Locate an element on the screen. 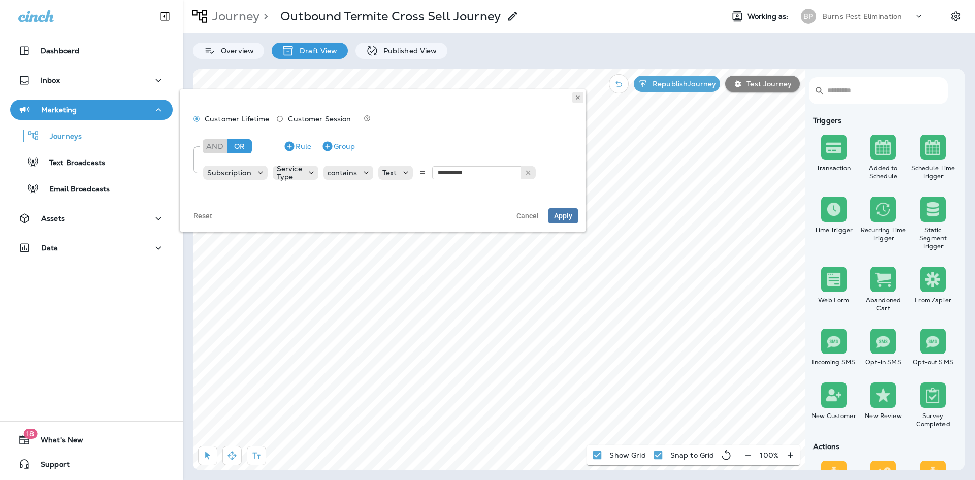 The width and height of the screenshot is (975, 480). button: Text Broadcasts is located at coordinates (91, 162).